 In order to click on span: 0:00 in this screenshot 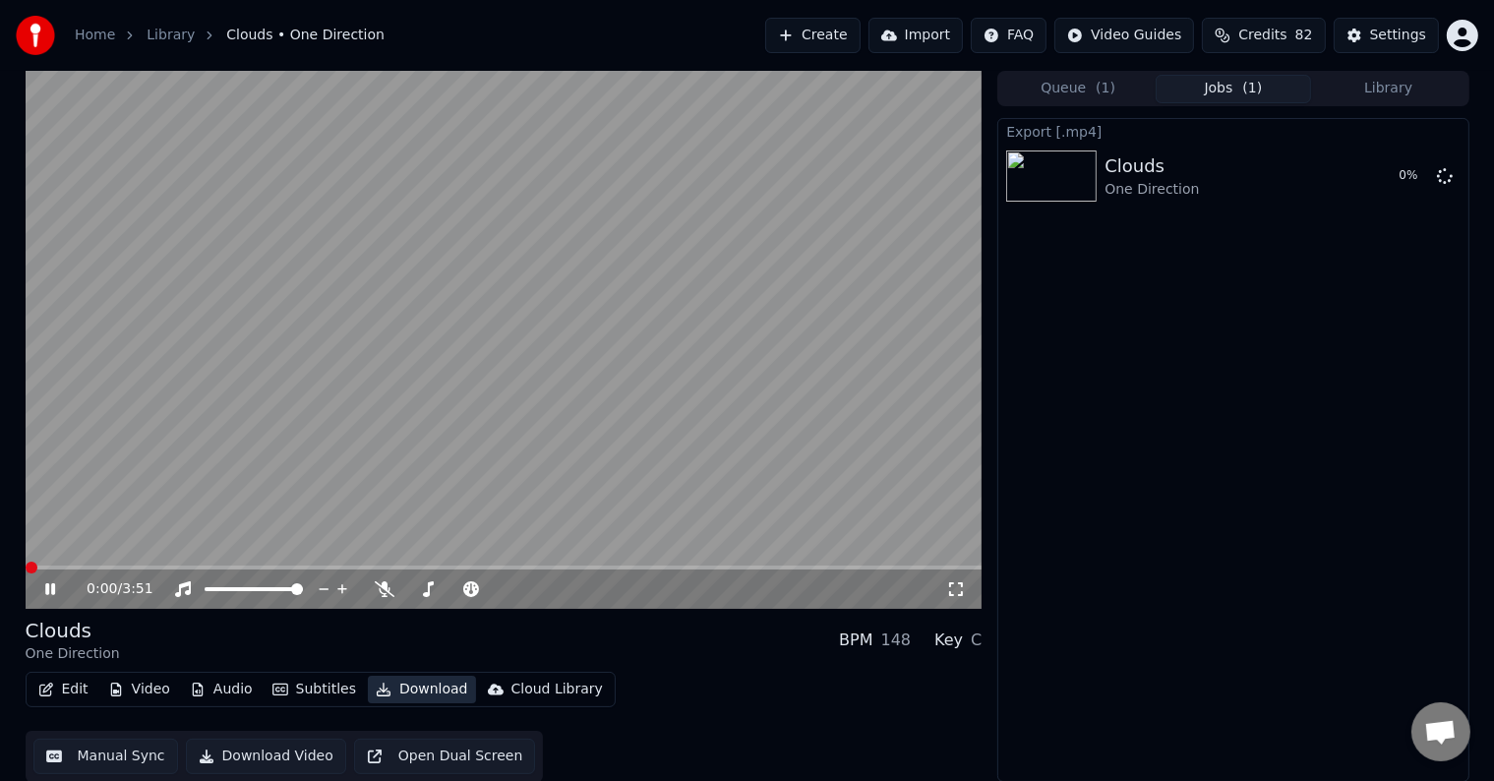, I will do `click(101, 589)`.